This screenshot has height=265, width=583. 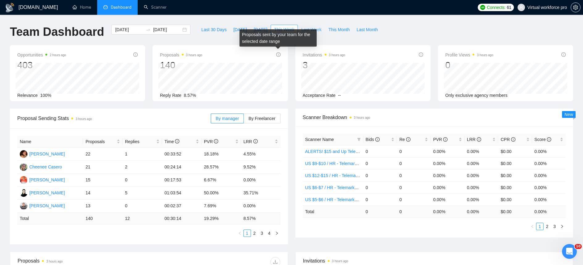 I want to click on span: Relevance, so click(x=27, y=95).